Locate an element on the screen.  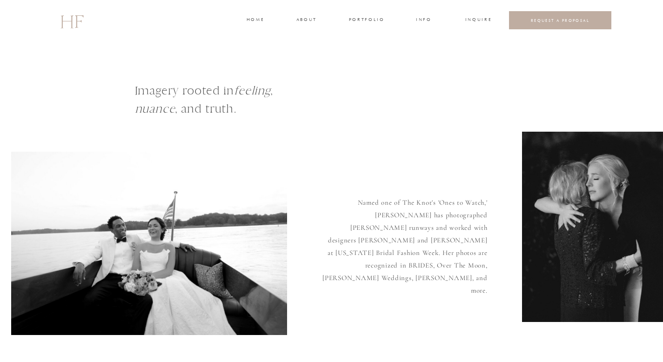
h3: about is located at coordinates (306, 20).